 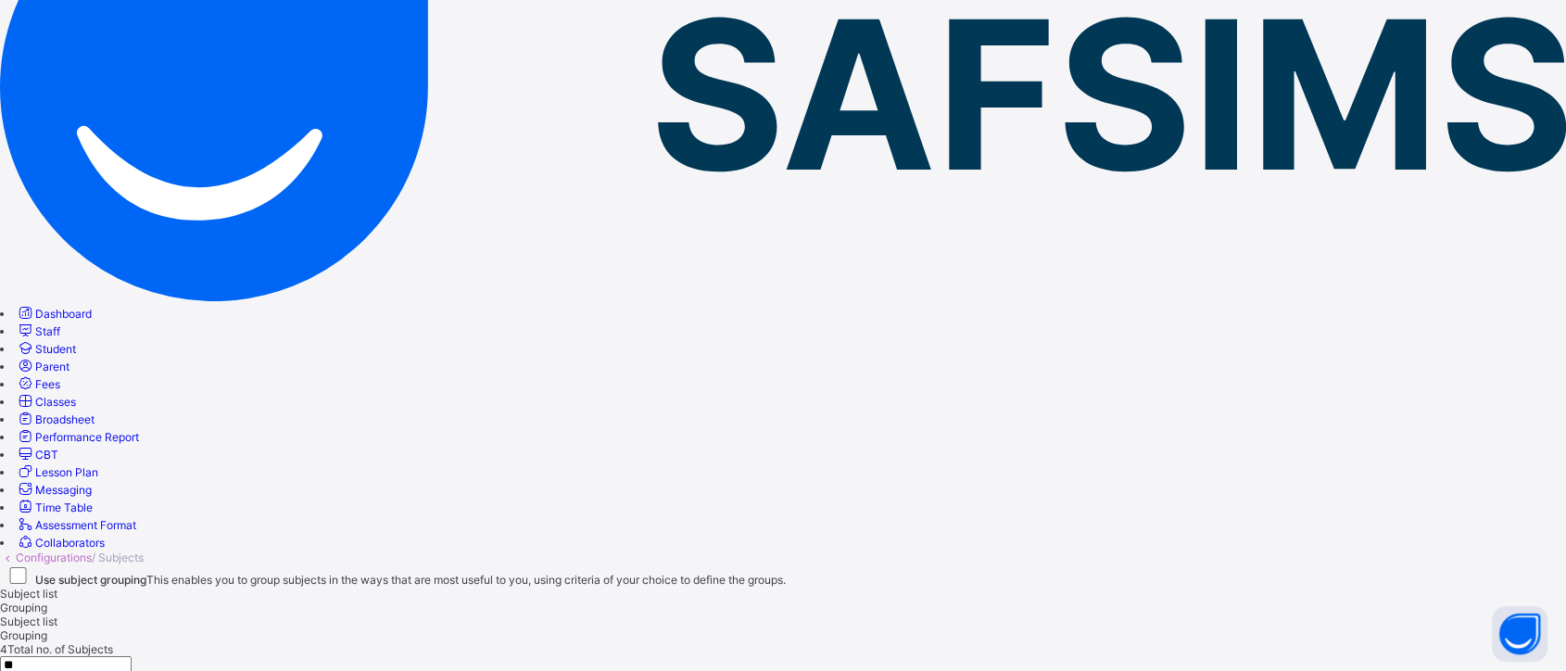 I want to click on a: Dashboard, so click(x=54, y=313).